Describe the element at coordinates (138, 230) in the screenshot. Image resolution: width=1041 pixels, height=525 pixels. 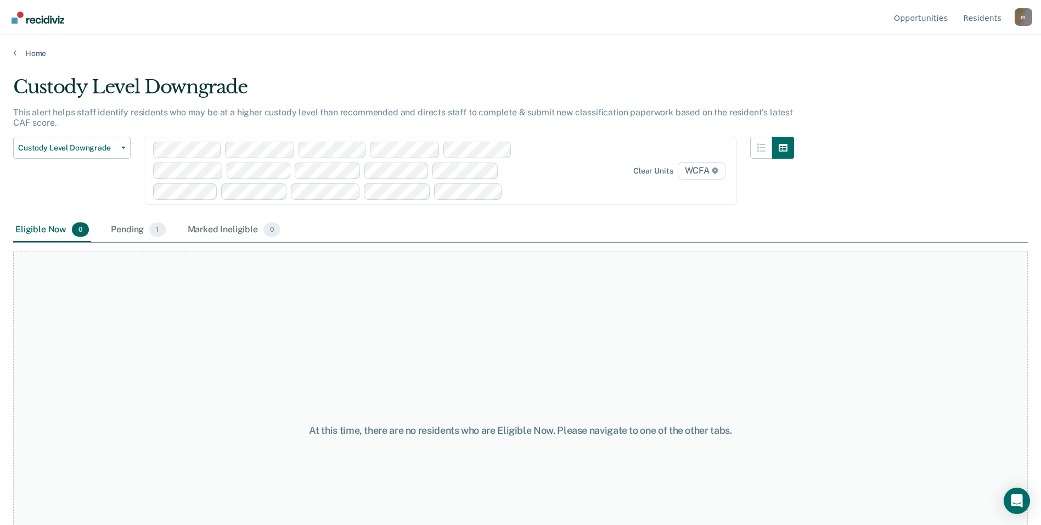
I see `div: Pending1` at that location.